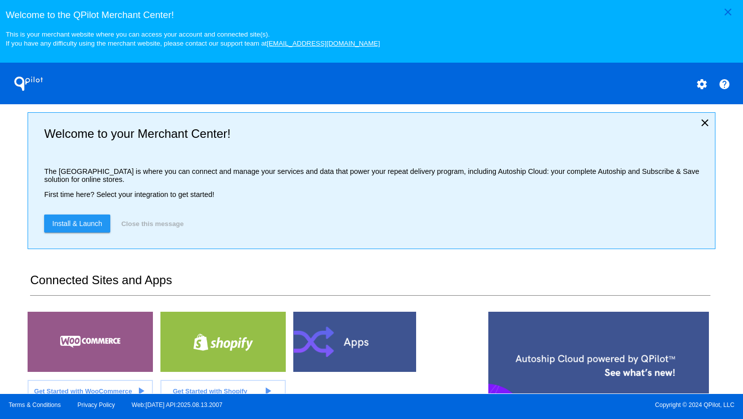 The height and width of the screenshot is (419, 743). I want to click on a: Terms & Conditions, so click(35, 405).